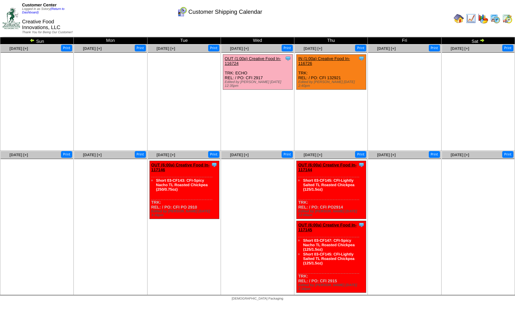  Describe the element at coordinates (331, 190) in the screenshot. I see `div: TRK: REL: / PO: CFI PO2914` at that location.